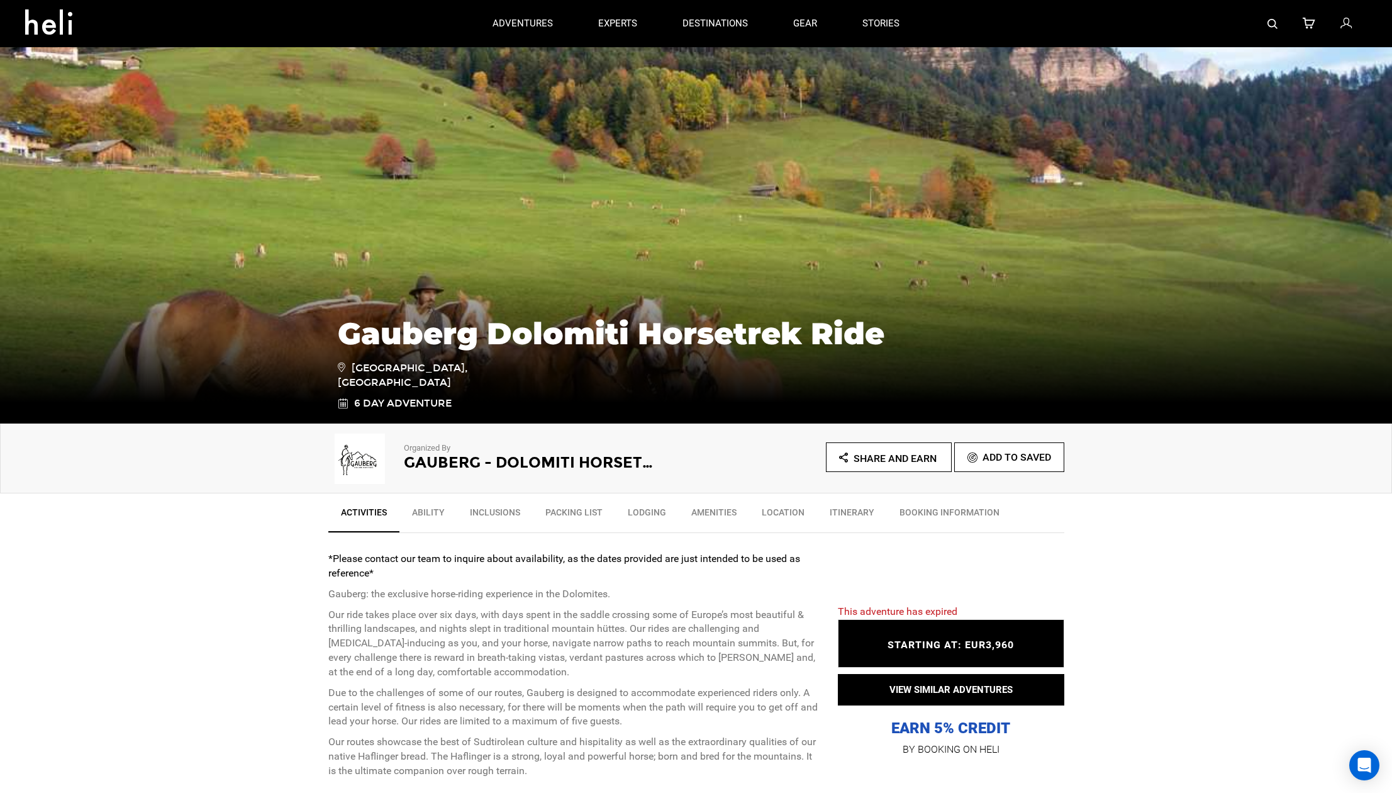 The width and height of the screenshot is (1392, 793). Describe the element at coordinates (574, 594) in the screenshot. I see `p: Gauberg: the exclusive horse-riding experience in the Dolomites.` at that location.